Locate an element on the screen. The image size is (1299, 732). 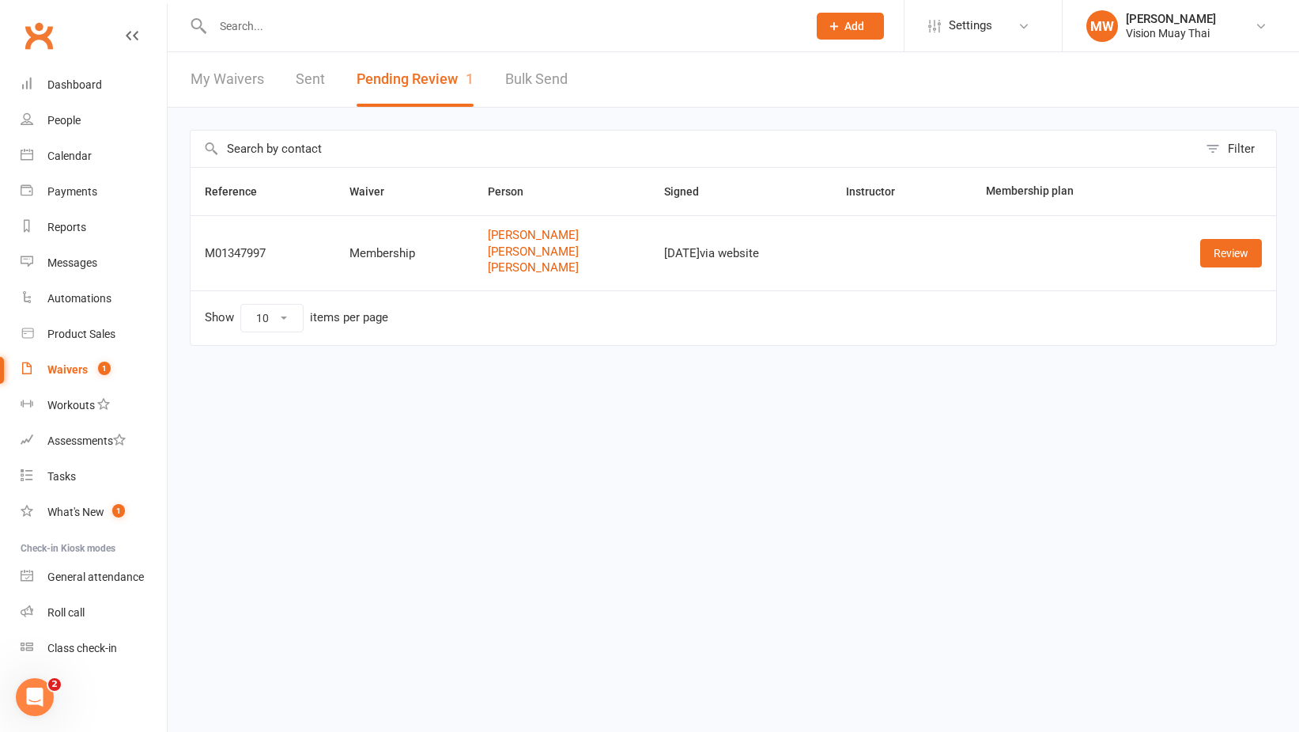
input: Search... is located at coordinates (502, 26).